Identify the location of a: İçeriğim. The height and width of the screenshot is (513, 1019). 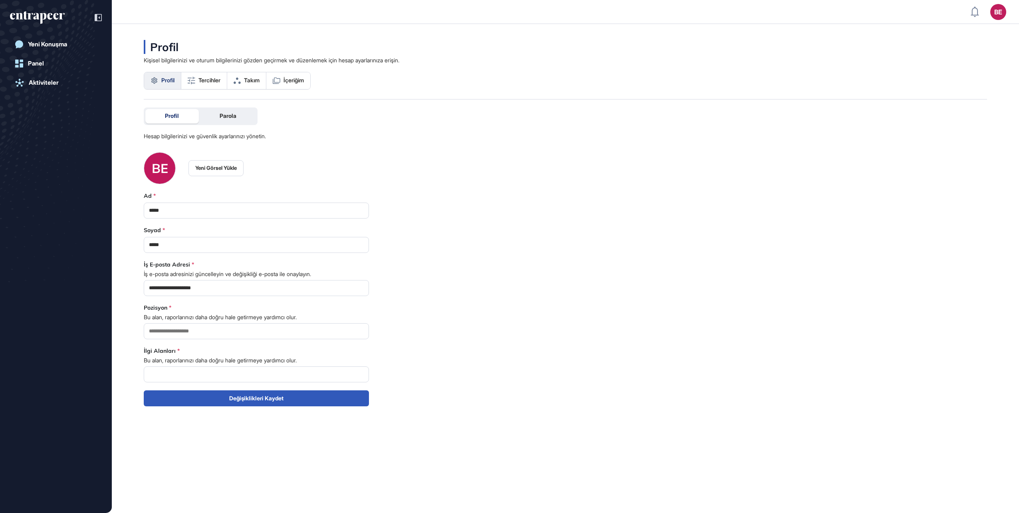
(288, 81).